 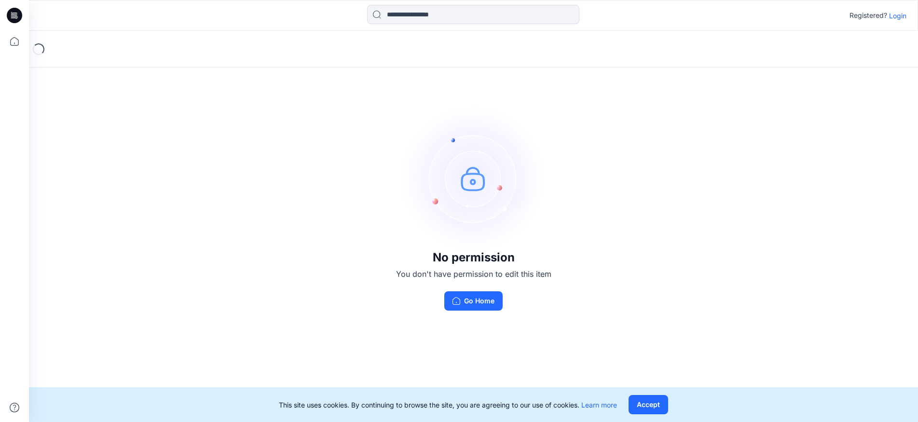 I want to click on h3: No permission, so click(x=474, y=258).